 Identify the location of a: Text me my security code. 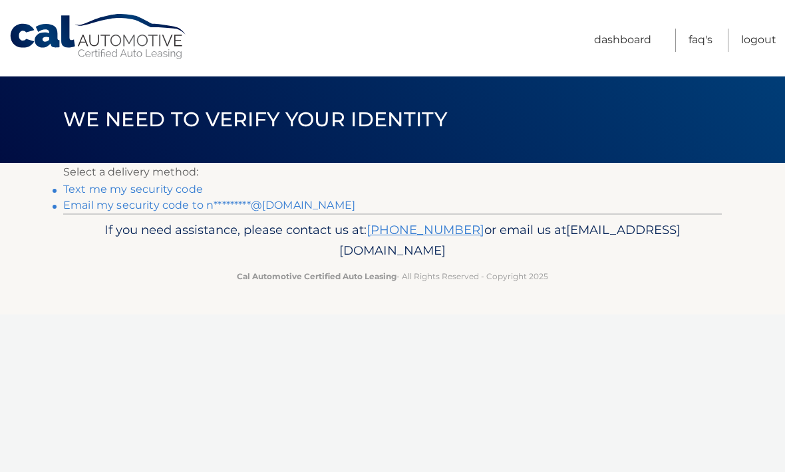
(133, 189).